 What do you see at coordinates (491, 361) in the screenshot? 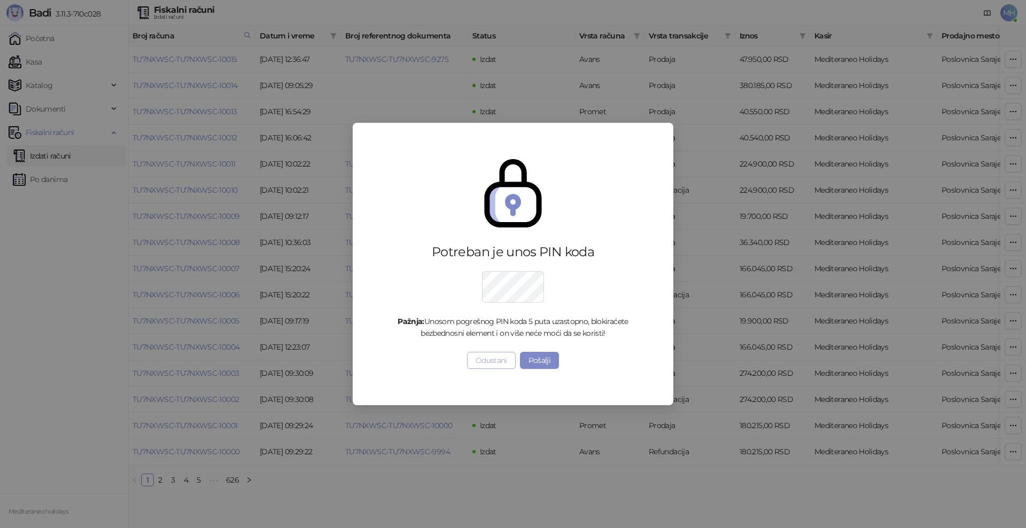
I see `button: Odustani` at bounding box center [491, 361].